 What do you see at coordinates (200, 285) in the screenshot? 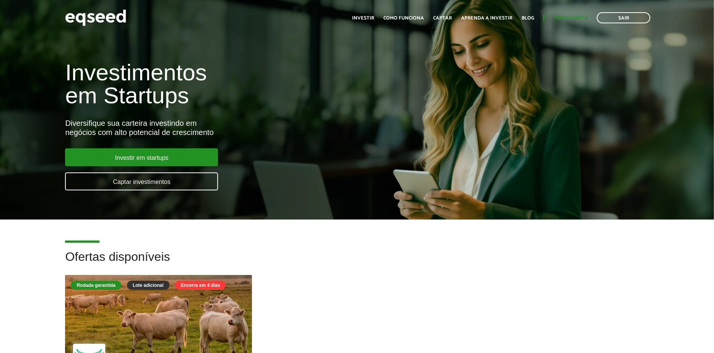
I see `div: Encerra em 4 dias` at bounding box center [200, 285].